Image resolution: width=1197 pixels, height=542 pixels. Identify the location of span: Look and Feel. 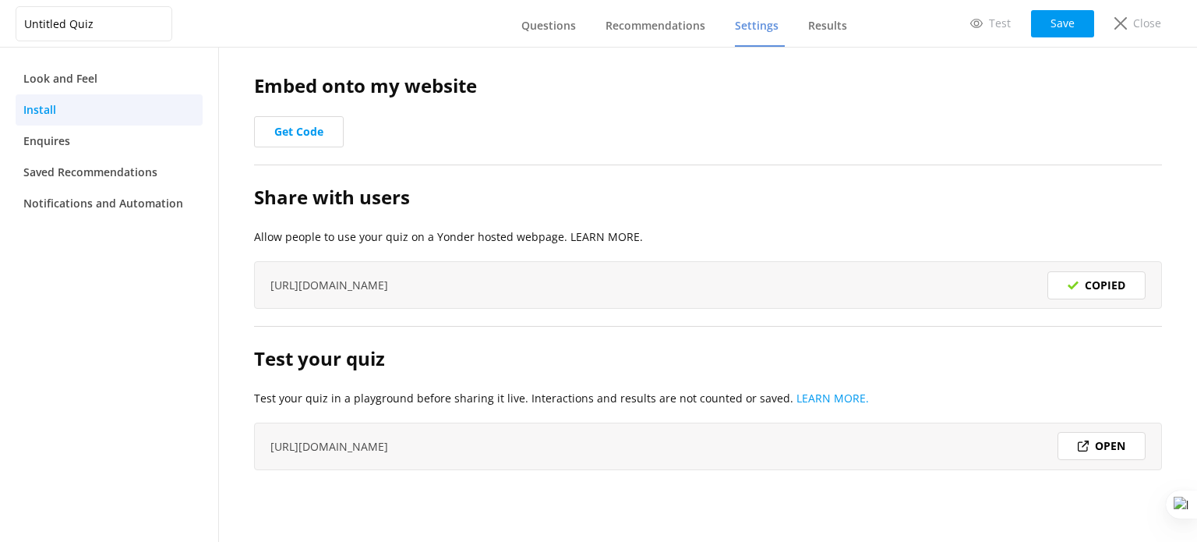
(60, 79).